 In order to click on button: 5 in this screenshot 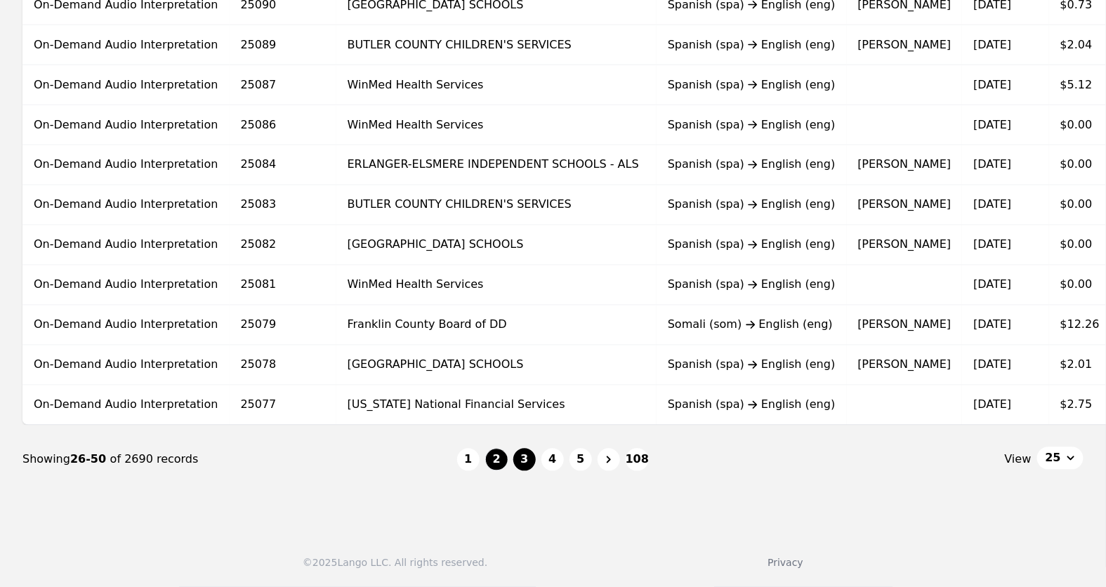, I will do `click(581, 460)`.